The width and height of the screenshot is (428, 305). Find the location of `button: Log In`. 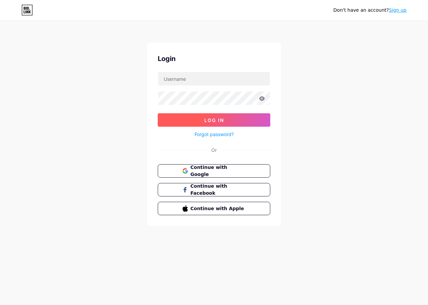

button: Log In is located at coordinates (214, 120).